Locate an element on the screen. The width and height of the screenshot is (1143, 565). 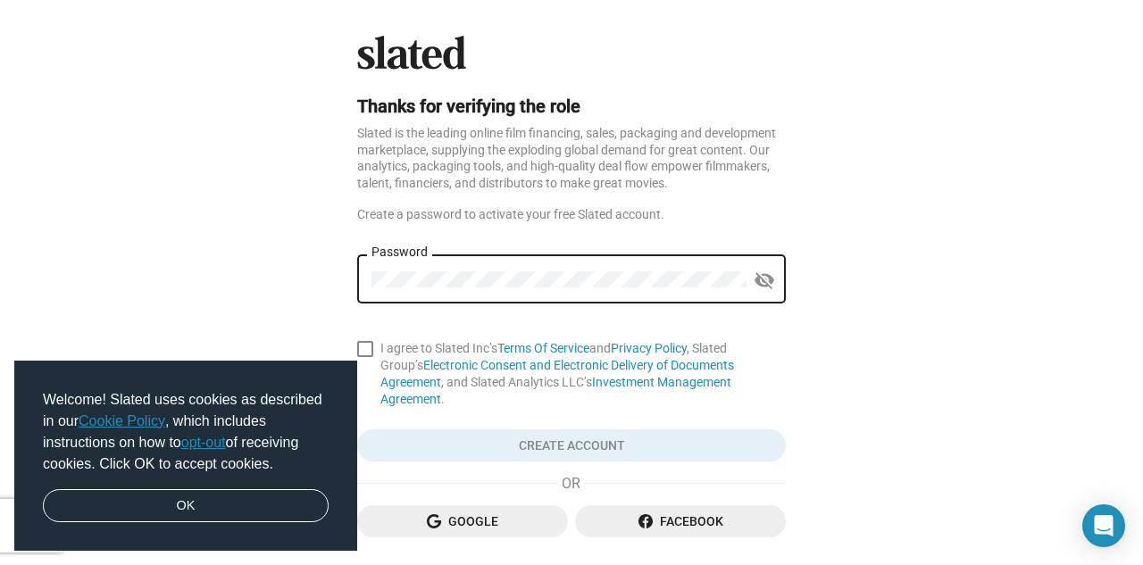
a: Terms Of Service is located at coordinates (543, 348).